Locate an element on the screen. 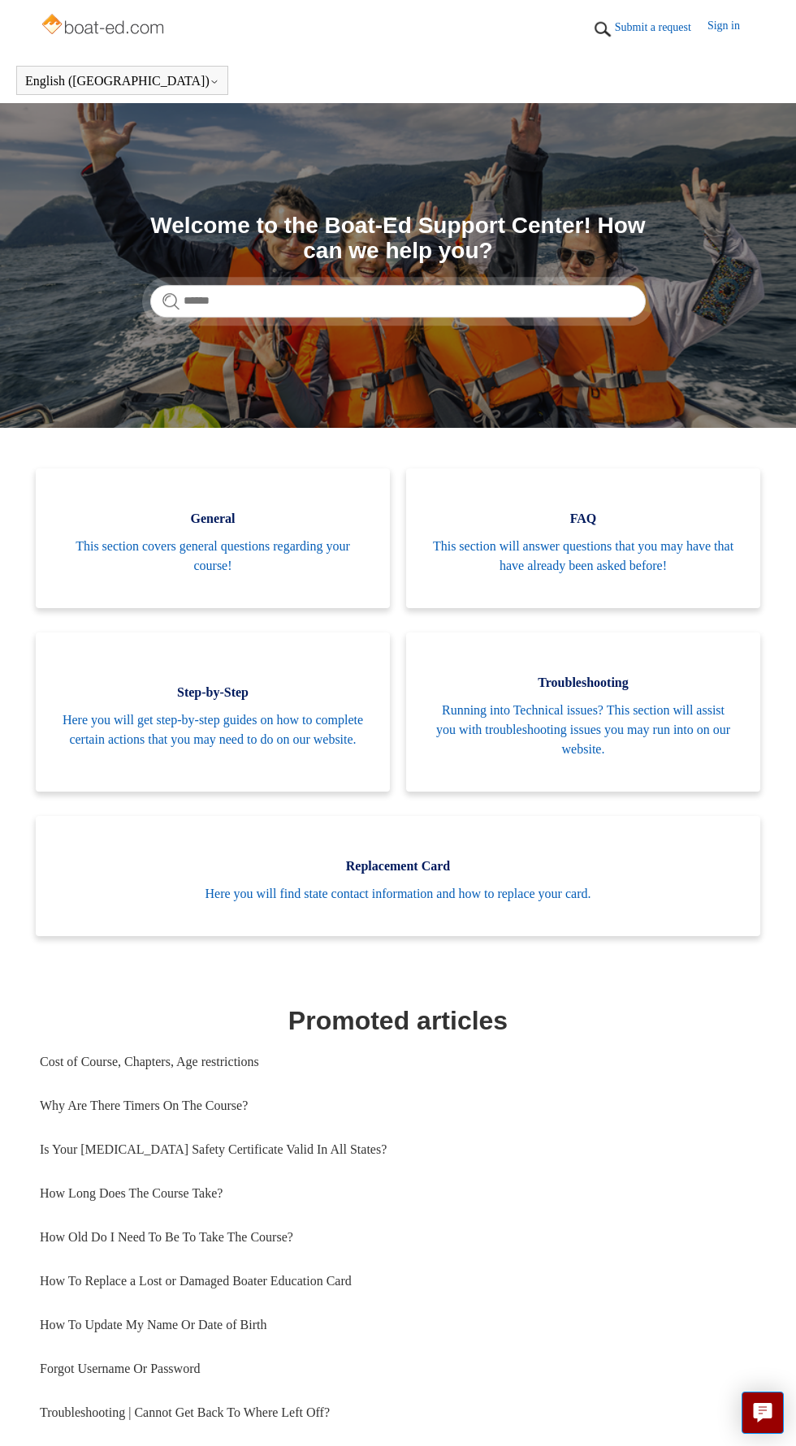 This screenshot has width=796, height=1446. h1: Welcome to the Boat-Ed Support Center! How can we help you? is located at coordinates (398, 239).